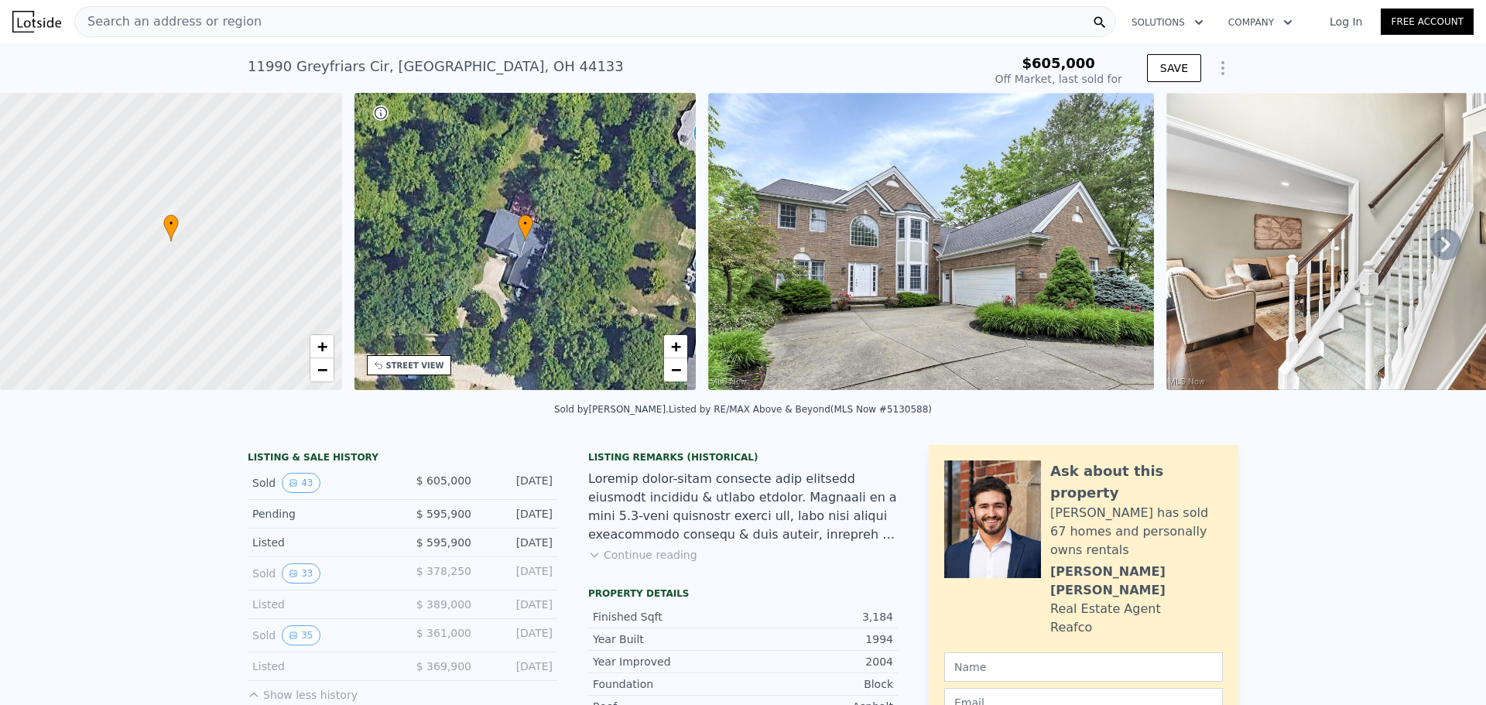  What do you see at coordinates (1071, 628) in the screenshot?
I see `div: Reafco` at bounding box center [1071, 628].